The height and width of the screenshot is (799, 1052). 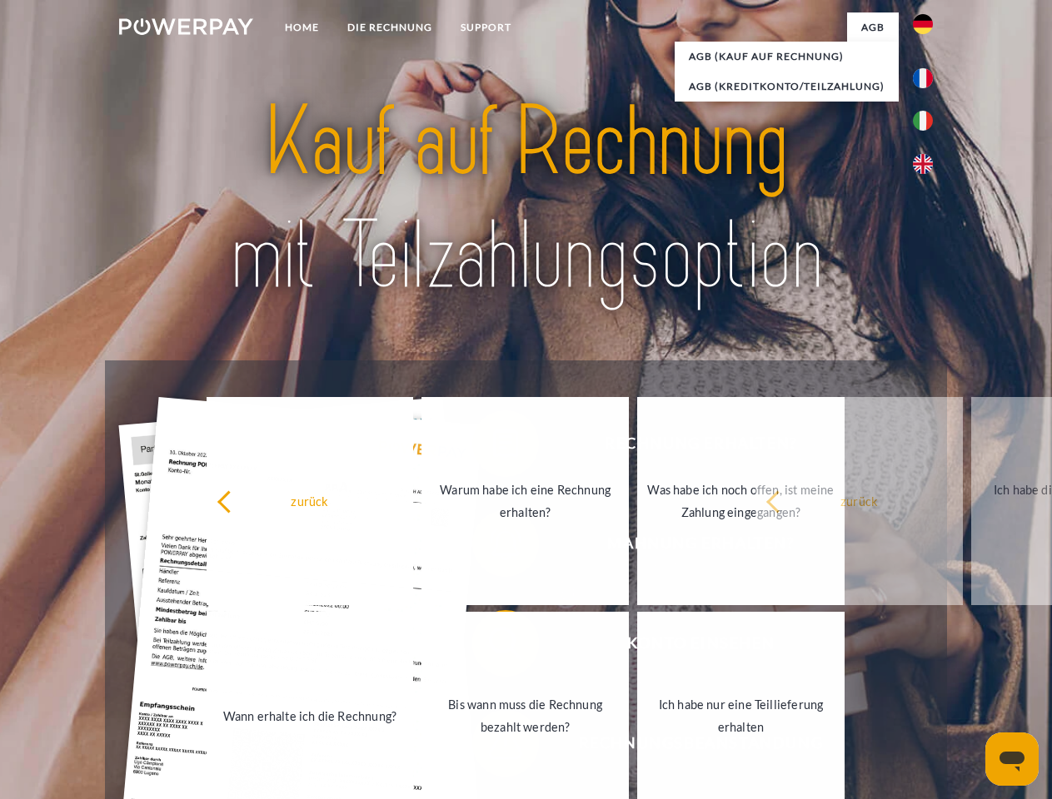 I want to click on div: Bis wann muss die Rechnung bezahlt werden?, so click(x=525, y=716).